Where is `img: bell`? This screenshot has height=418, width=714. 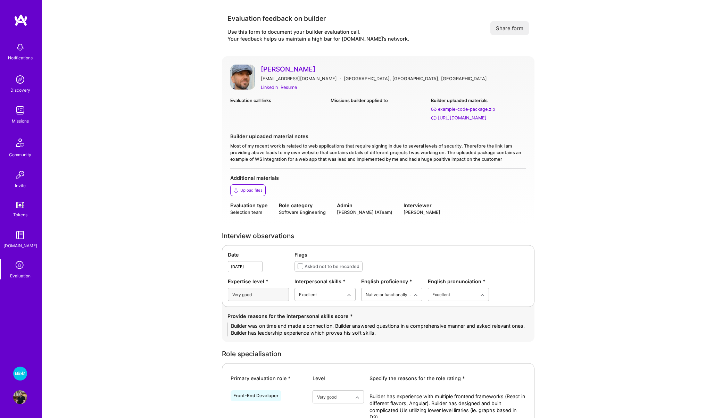
img: bell is located at coordinates (20, 47).